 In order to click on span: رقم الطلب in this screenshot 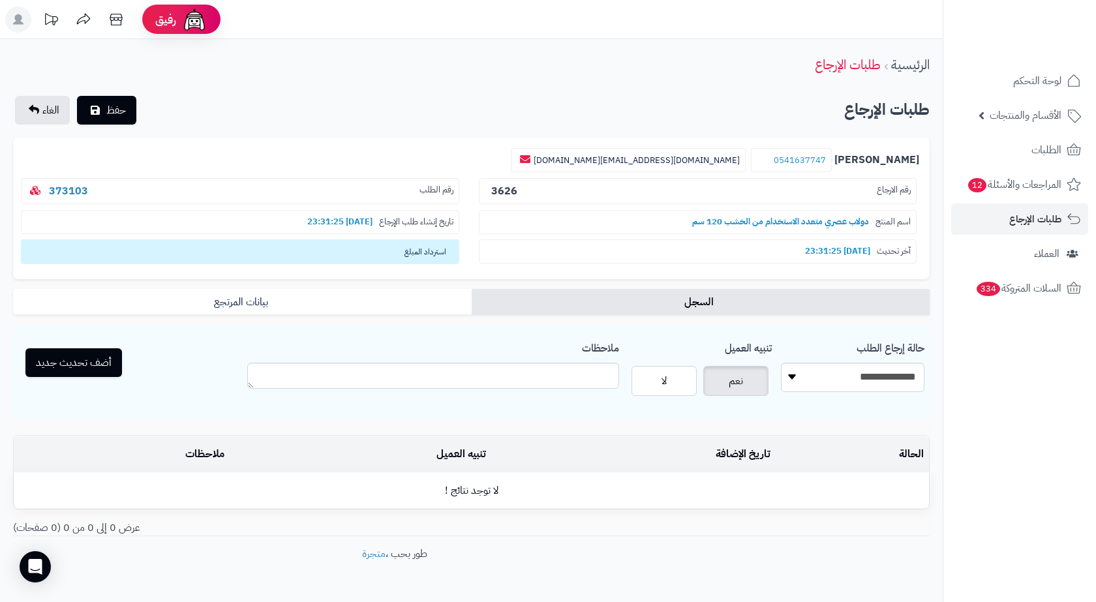, I will do `click(436, 191)`.